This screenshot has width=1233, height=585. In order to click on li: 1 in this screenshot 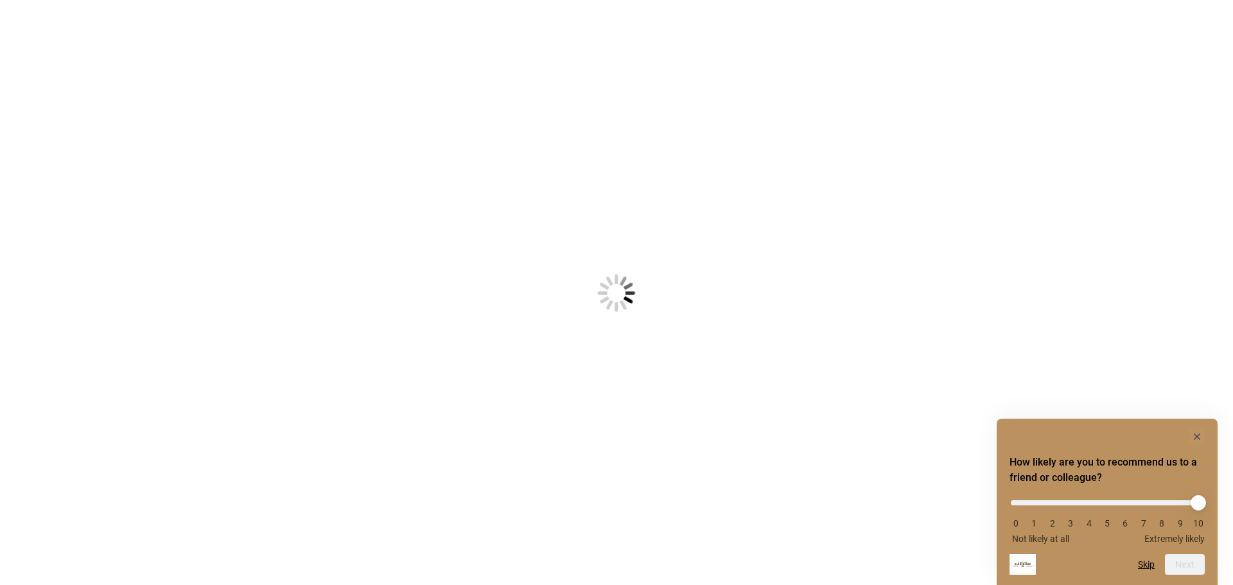, I will do `click(1034, 523)`.